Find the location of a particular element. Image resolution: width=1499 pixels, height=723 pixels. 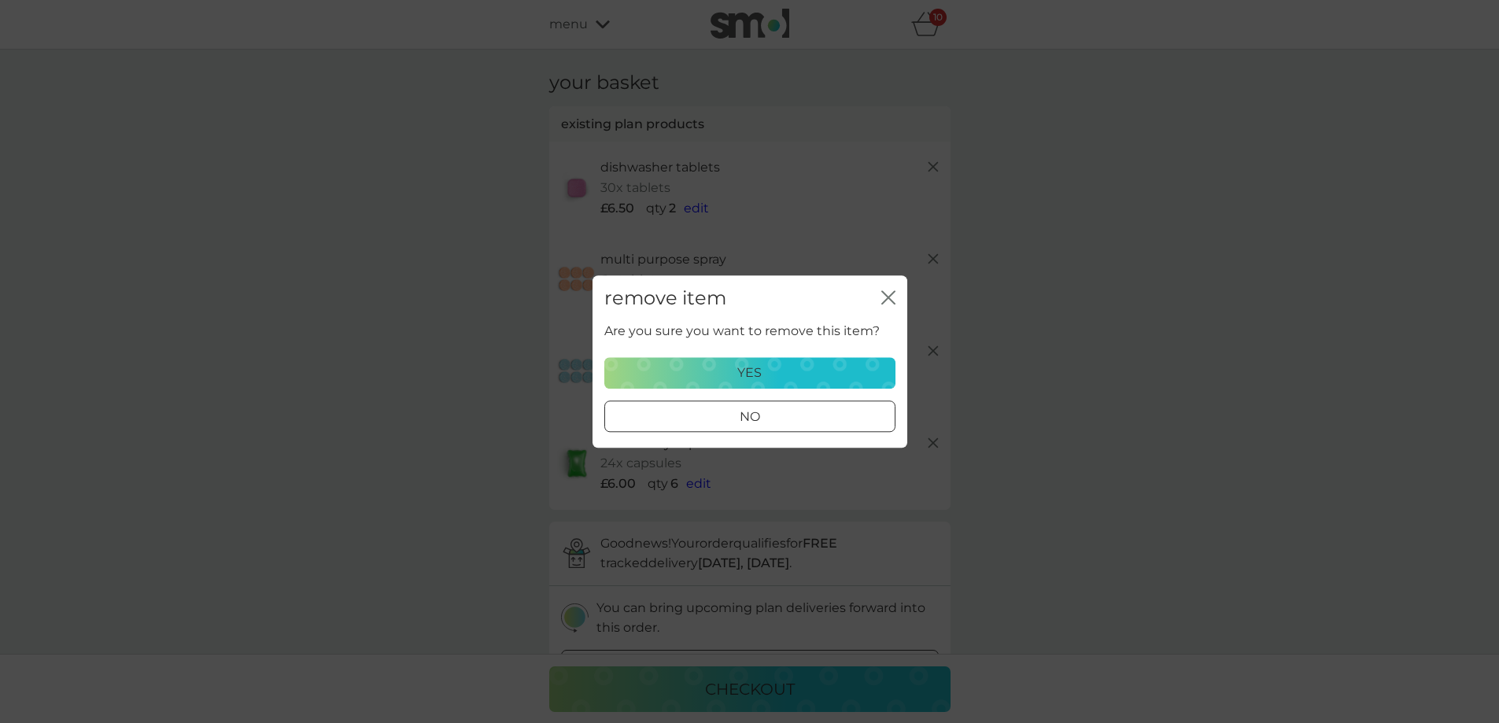

p: no is located at coordinates (750, 417).